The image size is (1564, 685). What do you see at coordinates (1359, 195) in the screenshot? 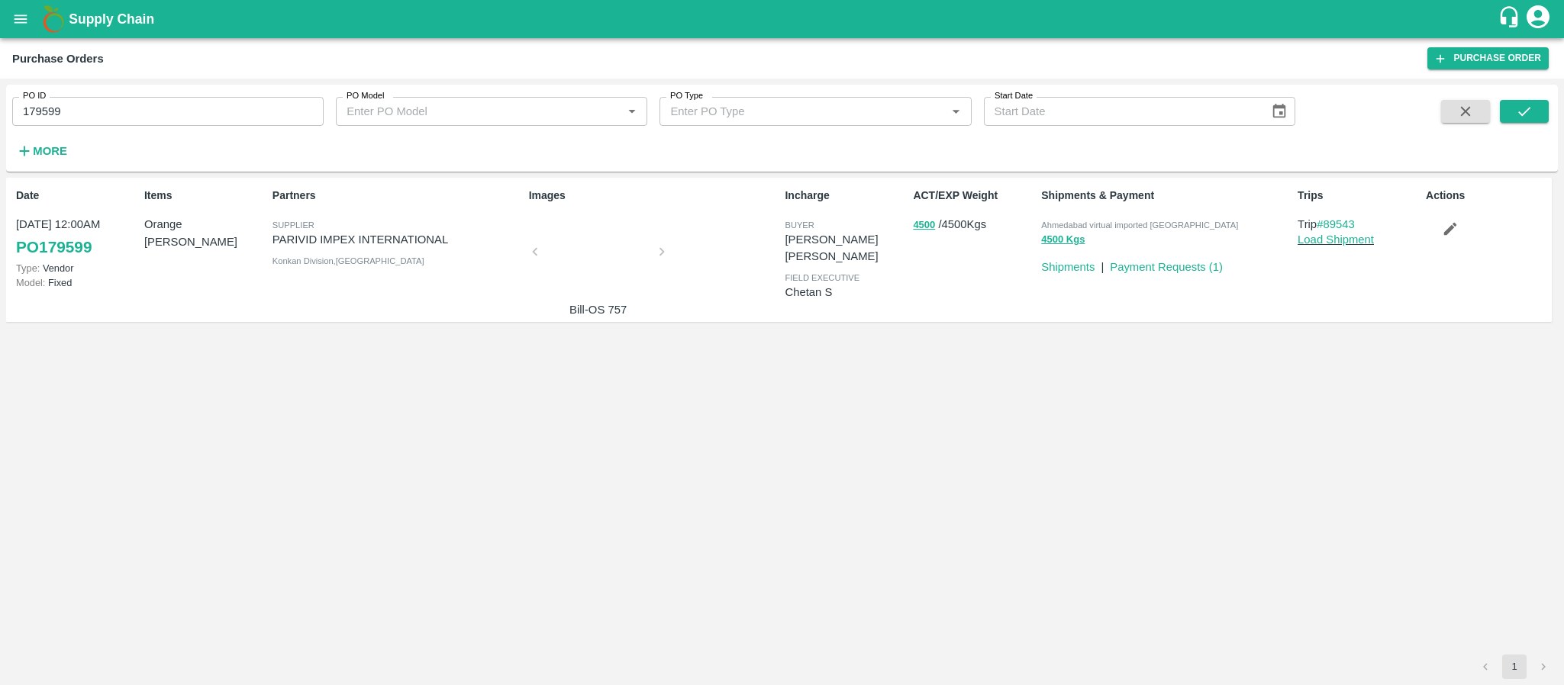
I see `p: Trips` at bounding box center [1359, 195].